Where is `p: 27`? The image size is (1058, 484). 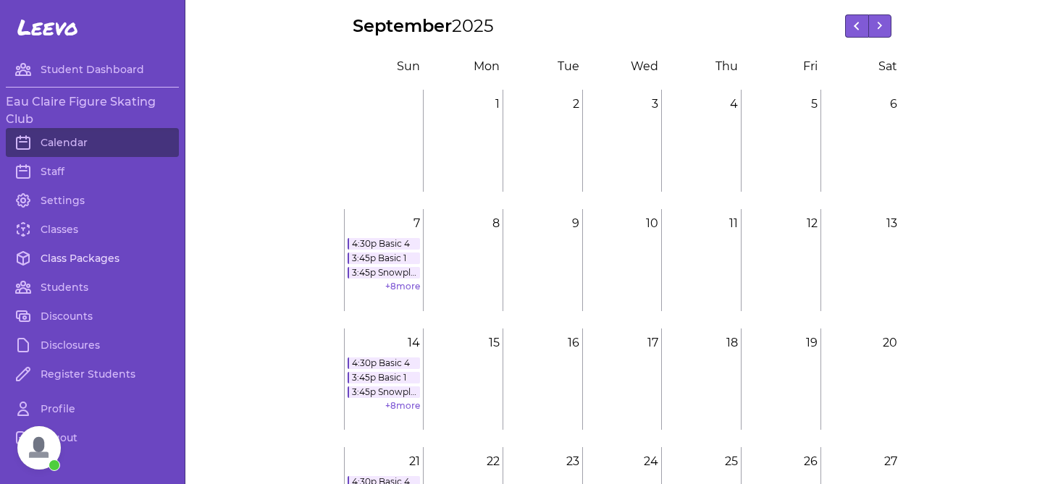
p: 27 is located at coordinates (860, 462).